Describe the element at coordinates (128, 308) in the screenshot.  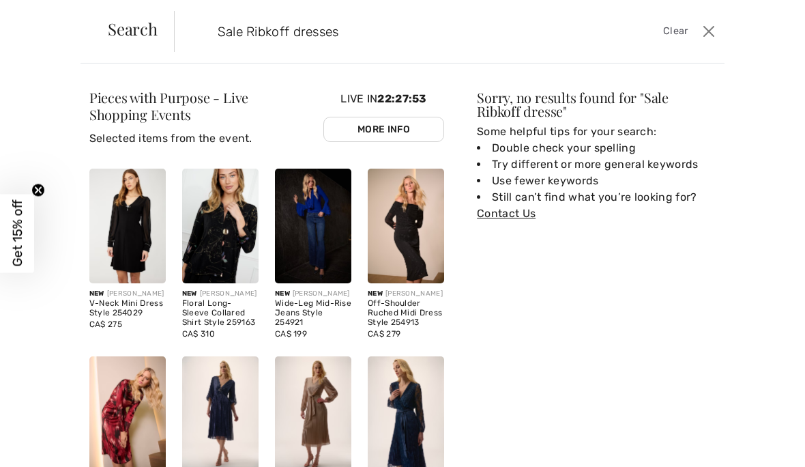
I see `div: V-Neck Mini Dress Style 254029` at that location.